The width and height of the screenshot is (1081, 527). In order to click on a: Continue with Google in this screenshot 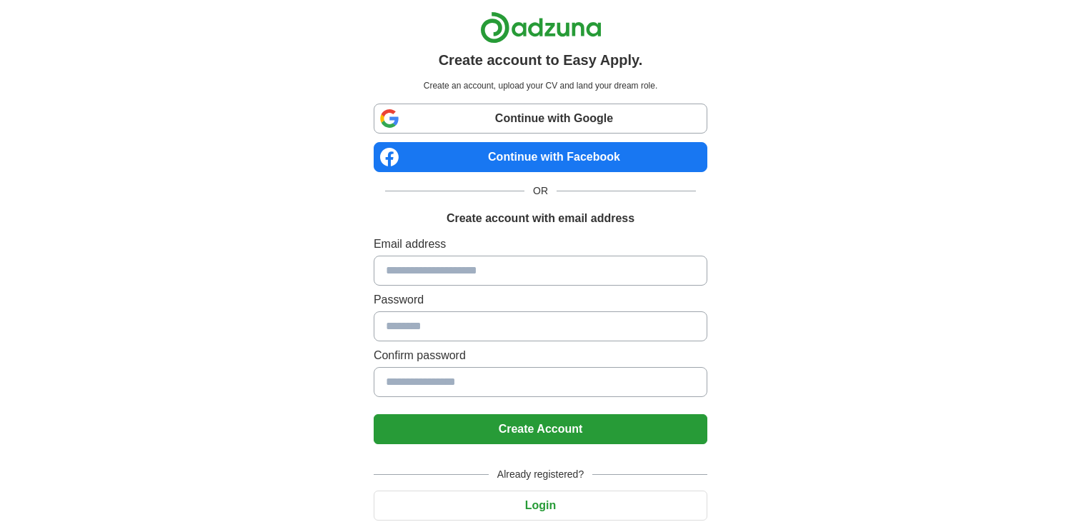, I will do `click(540, 119)`.